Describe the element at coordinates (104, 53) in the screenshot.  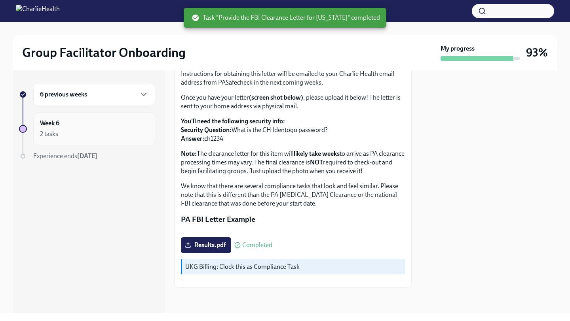
I see `h2: Group Facilitator Onboarding` at that location.